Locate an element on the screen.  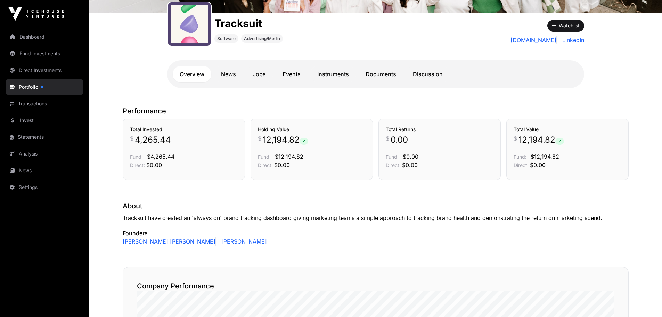
span: Advertising/Media is located at coordinates (262, 39).